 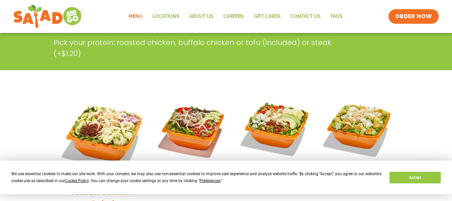 What do you see at coordinates (358, 129) in the screenshot?
I see `img: Product photo for Caesar Salad` at bounding box center [358, 129].